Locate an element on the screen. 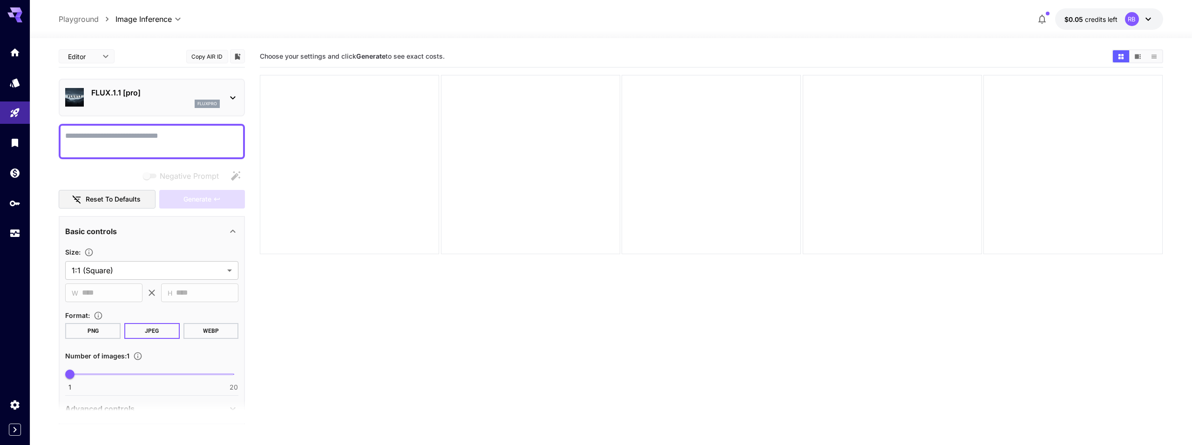  span: Negative Prompt is located at coordinates (189, 176).